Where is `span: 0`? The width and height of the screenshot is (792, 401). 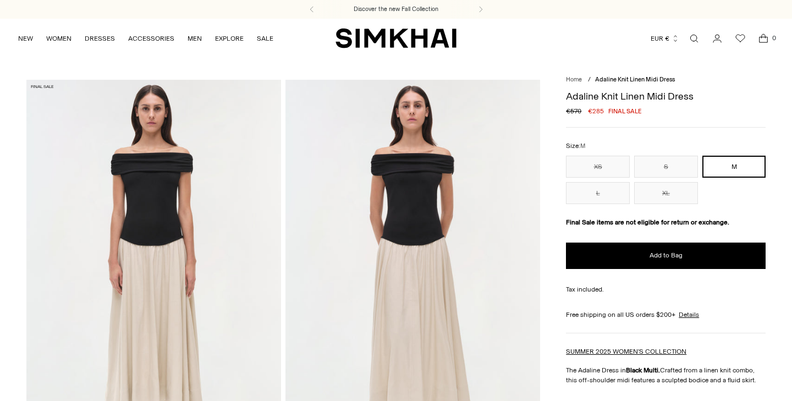
span: 0 is located at coordinates (774, 38).